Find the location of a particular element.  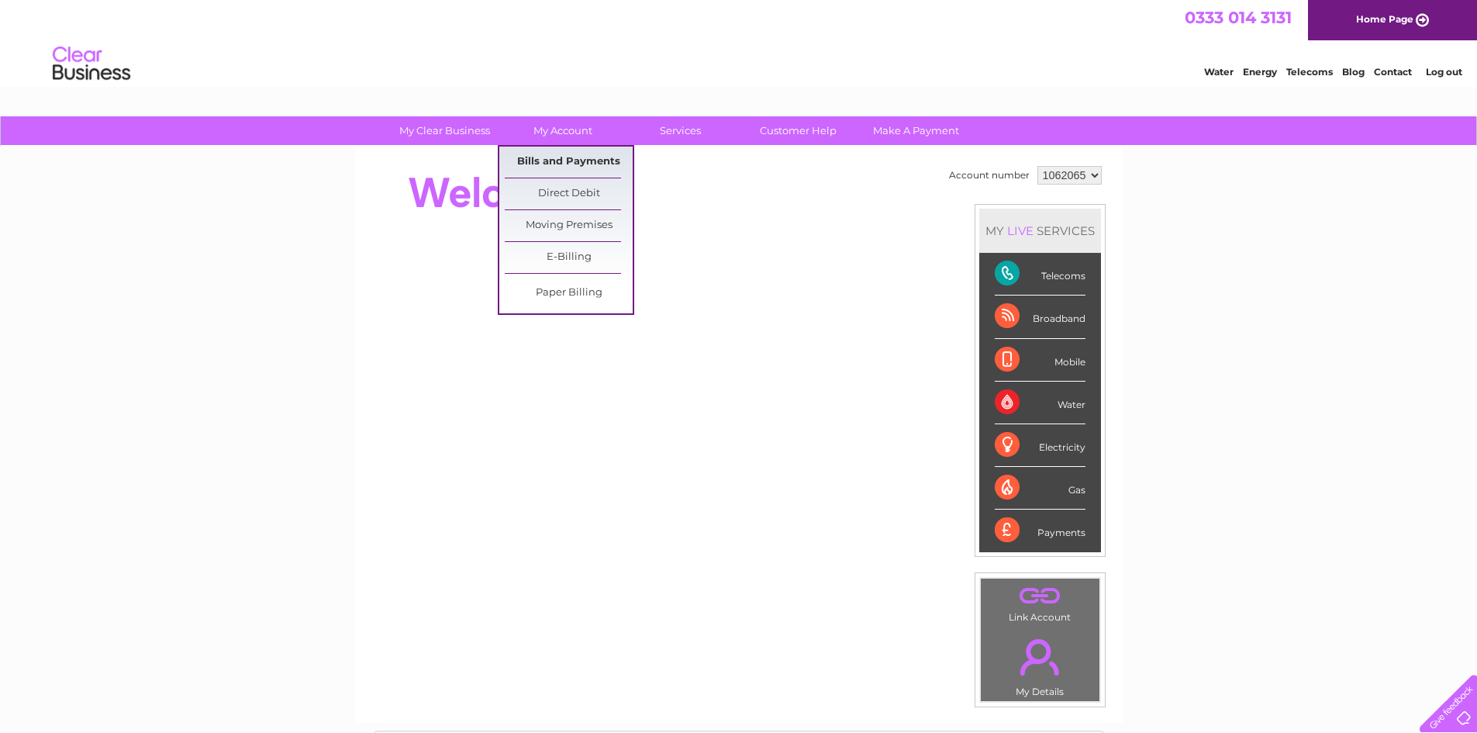

td: Link Account is located at coordinates (1040, 602).